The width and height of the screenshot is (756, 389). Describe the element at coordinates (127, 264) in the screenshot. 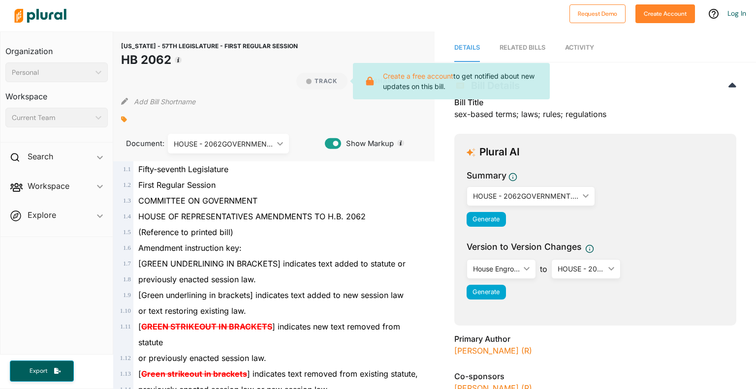

I see `span: 1 . 7` at that location.